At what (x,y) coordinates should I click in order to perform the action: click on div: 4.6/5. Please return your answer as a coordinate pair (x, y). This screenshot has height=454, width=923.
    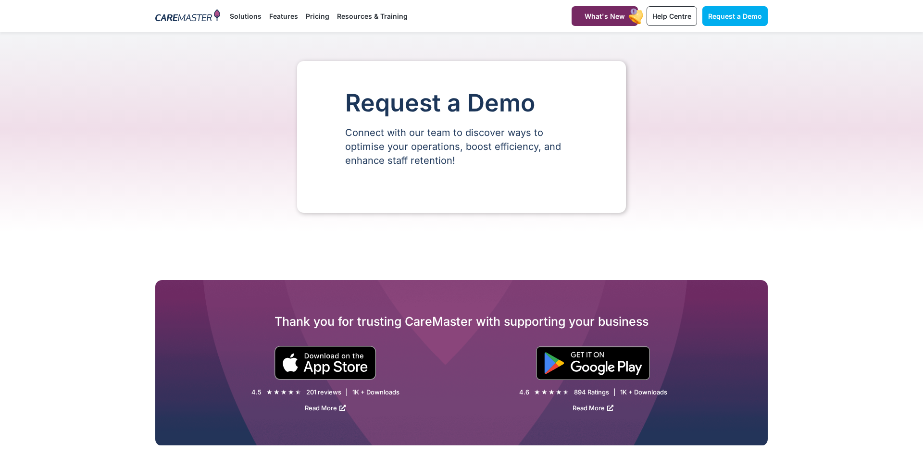
    Looking at the image, I should click on (552, 392).